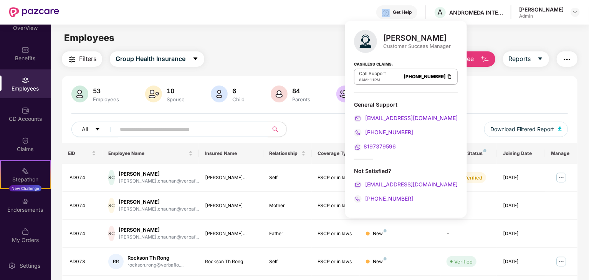  What do you see at coordinates (469, 154) in the screenshot?
I see `div: Platform Status` at bounding box center [469, 154].